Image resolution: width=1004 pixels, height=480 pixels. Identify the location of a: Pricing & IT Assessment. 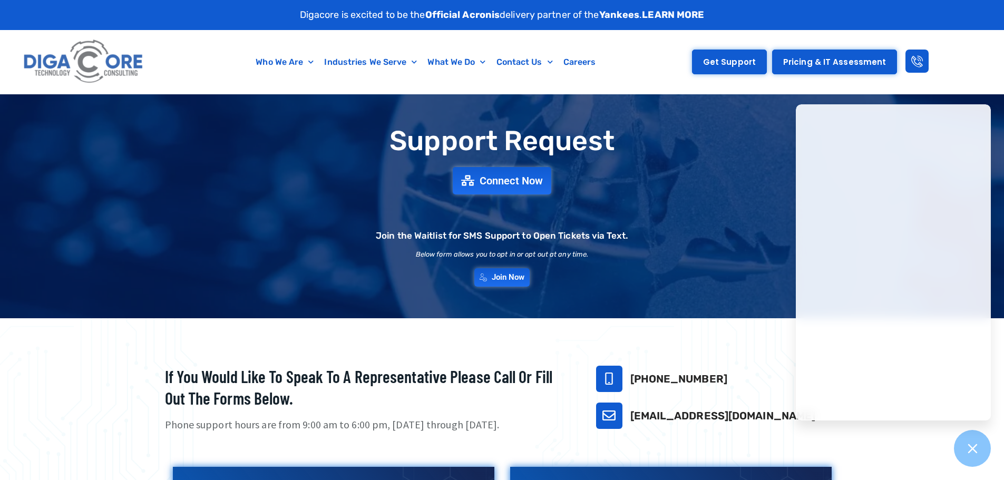
(834, 62).